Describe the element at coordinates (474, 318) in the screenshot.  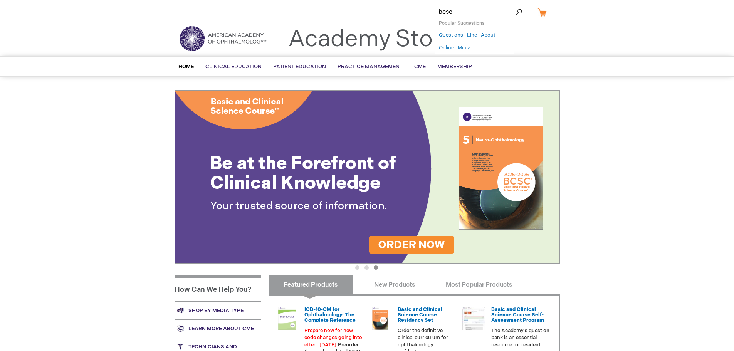
I see `img: bcscself_20.jpg` at that location.